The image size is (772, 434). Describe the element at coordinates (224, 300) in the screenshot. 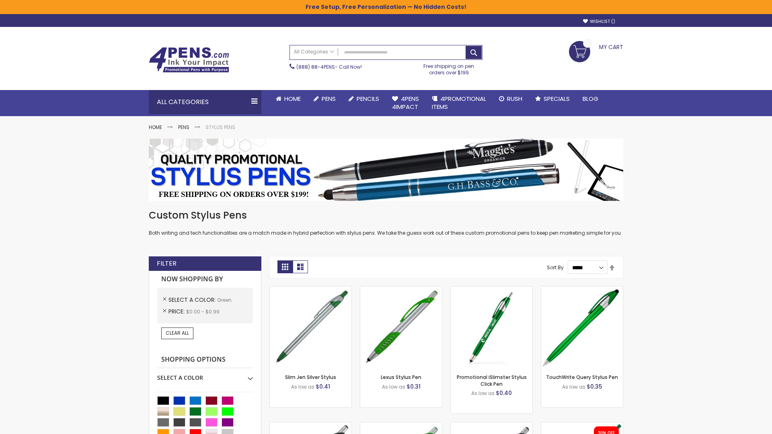

I see `span: Green` at that location.